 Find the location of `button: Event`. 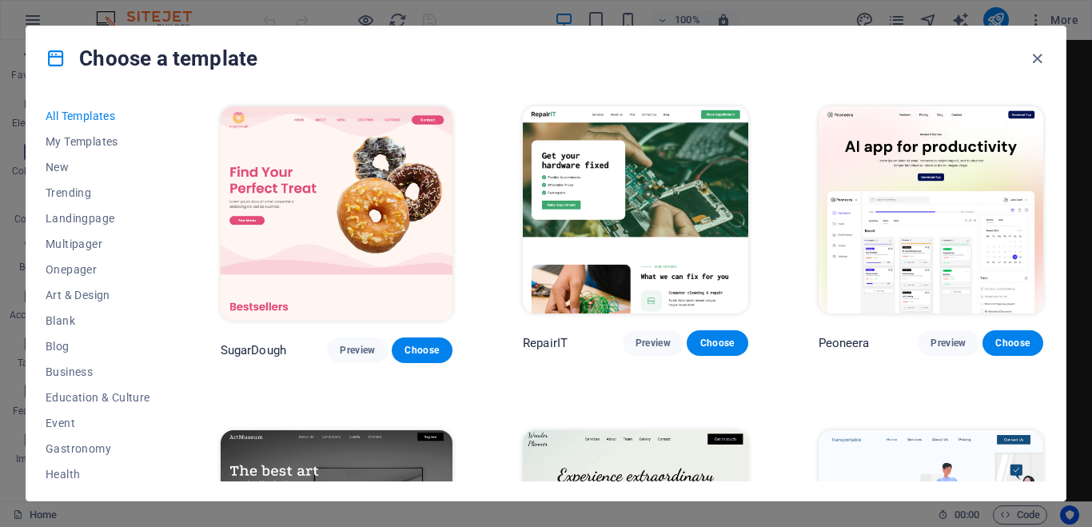

button: Event is located at coordinates (97, 423).